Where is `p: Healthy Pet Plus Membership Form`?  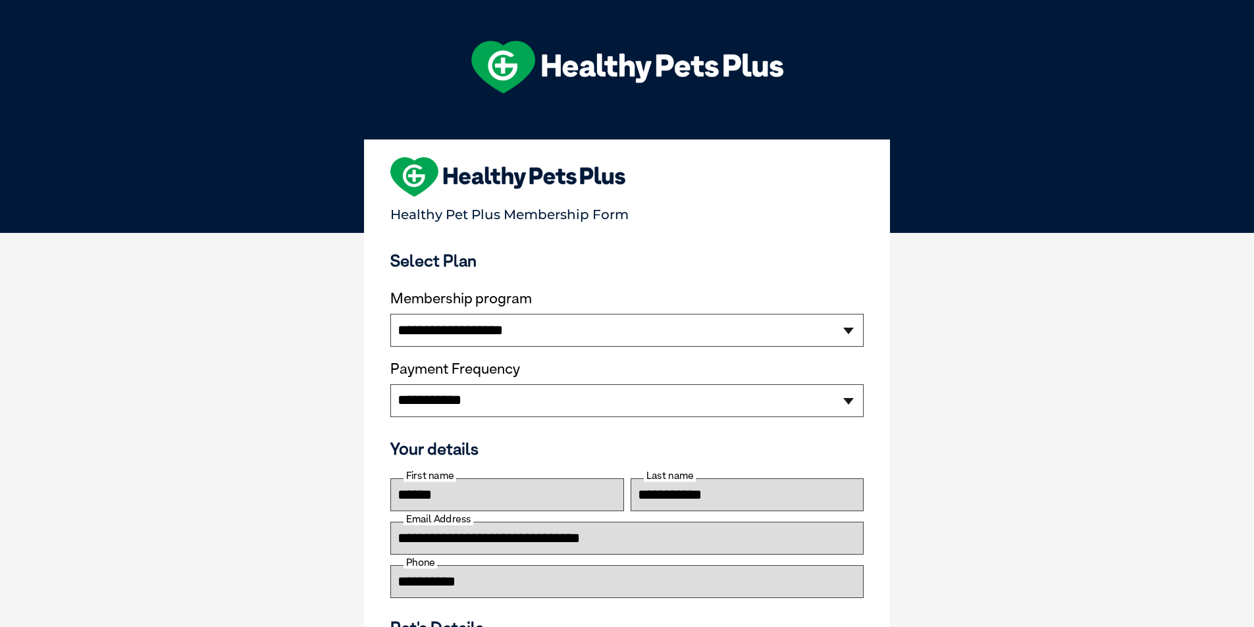 p: Healthy Pet Plus Membership Form is located at coordinates (627, 211).